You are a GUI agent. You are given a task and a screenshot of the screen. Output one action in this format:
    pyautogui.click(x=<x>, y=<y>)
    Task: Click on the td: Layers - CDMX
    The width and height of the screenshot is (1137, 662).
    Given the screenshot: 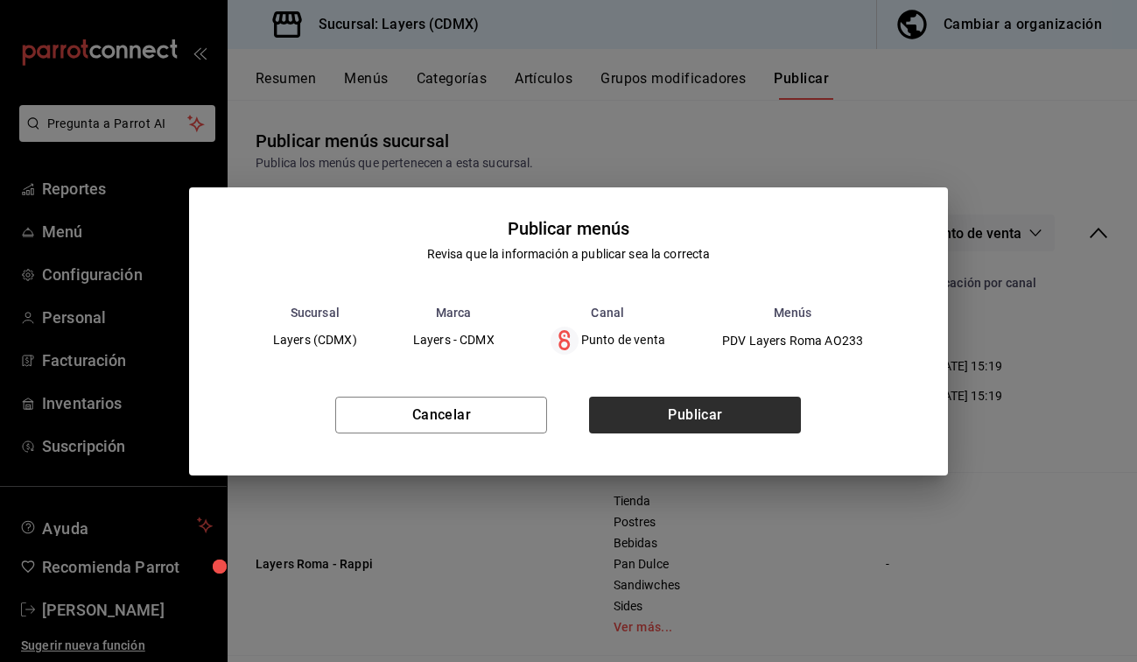 What is the action you would take?
    pyautogui.click(x=454, y=341)
    